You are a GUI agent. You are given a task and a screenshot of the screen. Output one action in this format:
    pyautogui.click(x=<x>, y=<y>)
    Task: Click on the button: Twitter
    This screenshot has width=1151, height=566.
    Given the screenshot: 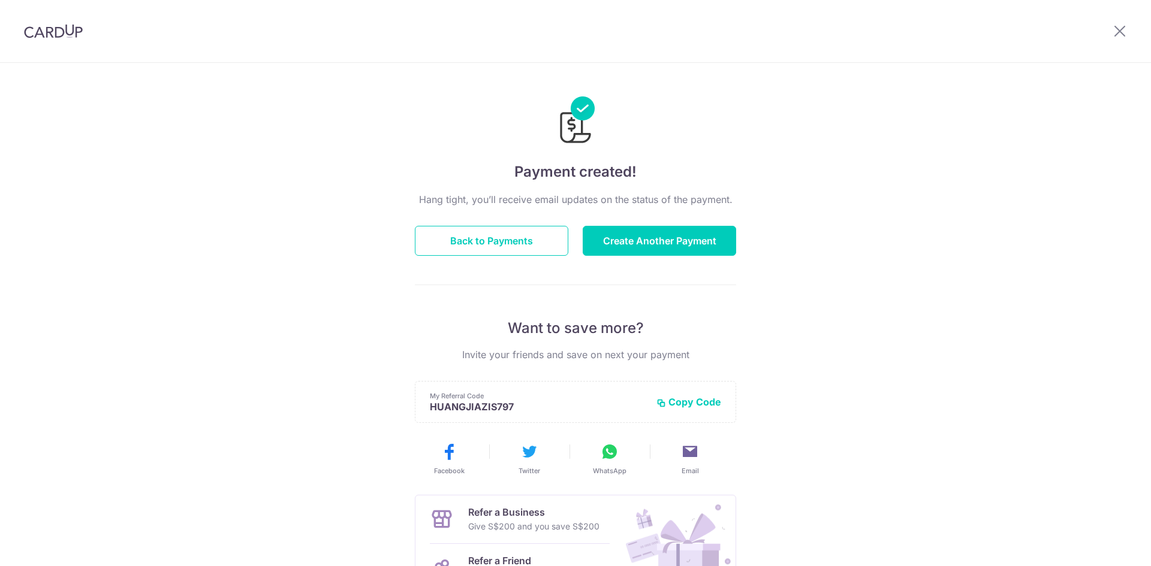 What is the action you would take?
    pyautogui.click(x=529, y=459)
    